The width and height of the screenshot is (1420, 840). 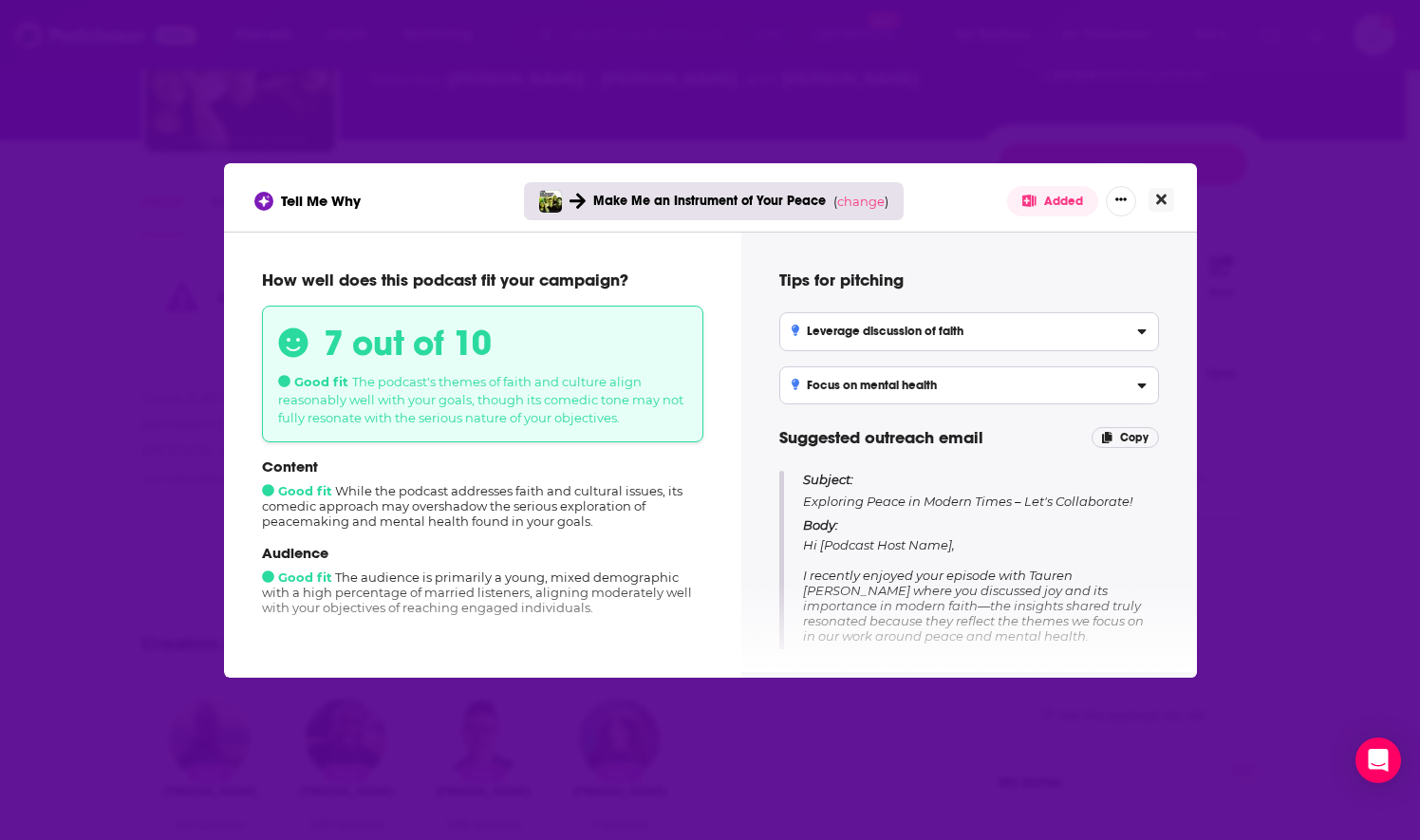 I want to click on span: Subject:, so click(x=827, y=479).